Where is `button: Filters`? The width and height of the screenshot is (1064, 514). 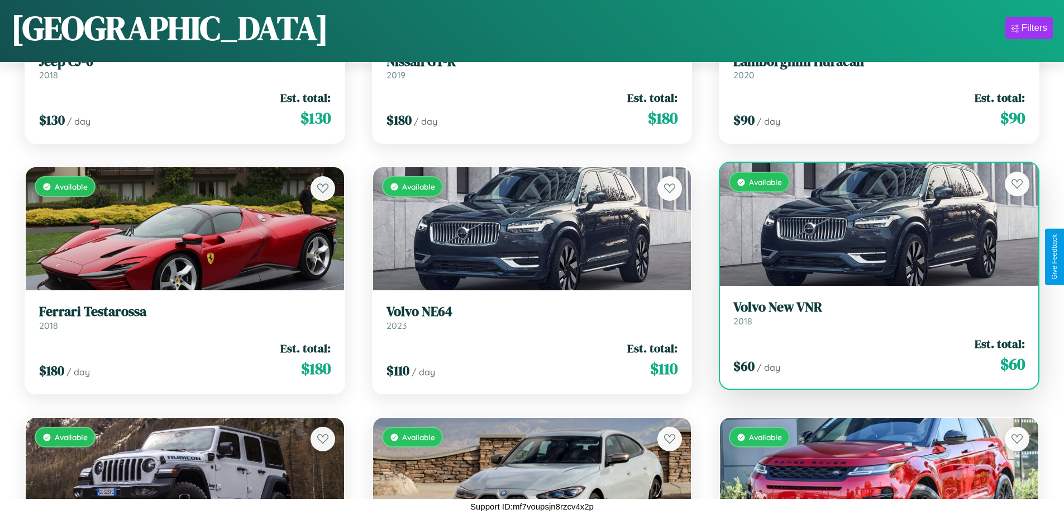
button: Filters is located at coordinates (1029, 28).